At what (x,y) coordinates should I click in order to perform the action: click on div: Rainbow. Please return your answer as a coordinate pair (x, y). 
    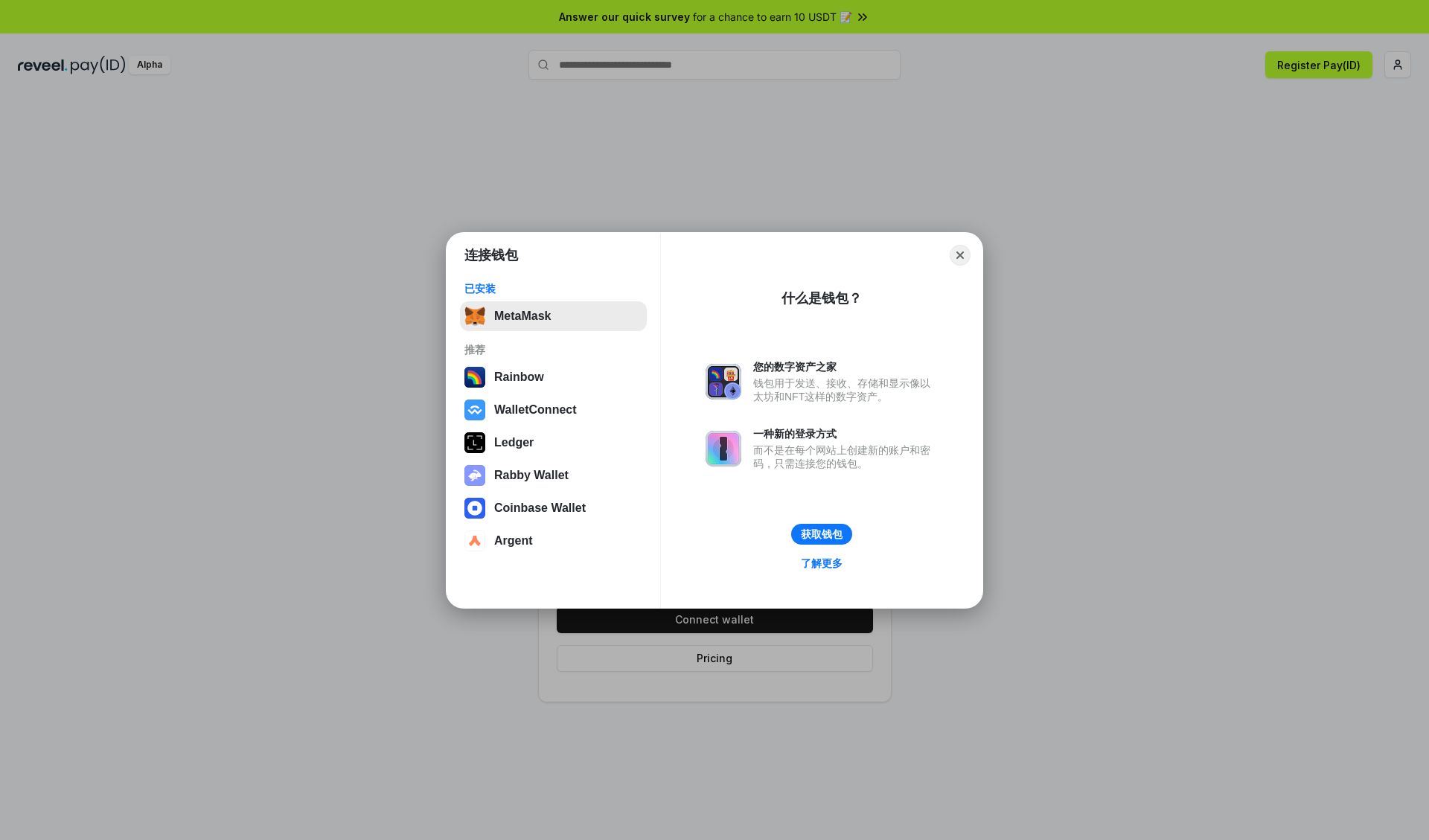
    Looking at the image, I should click on (518, 377).